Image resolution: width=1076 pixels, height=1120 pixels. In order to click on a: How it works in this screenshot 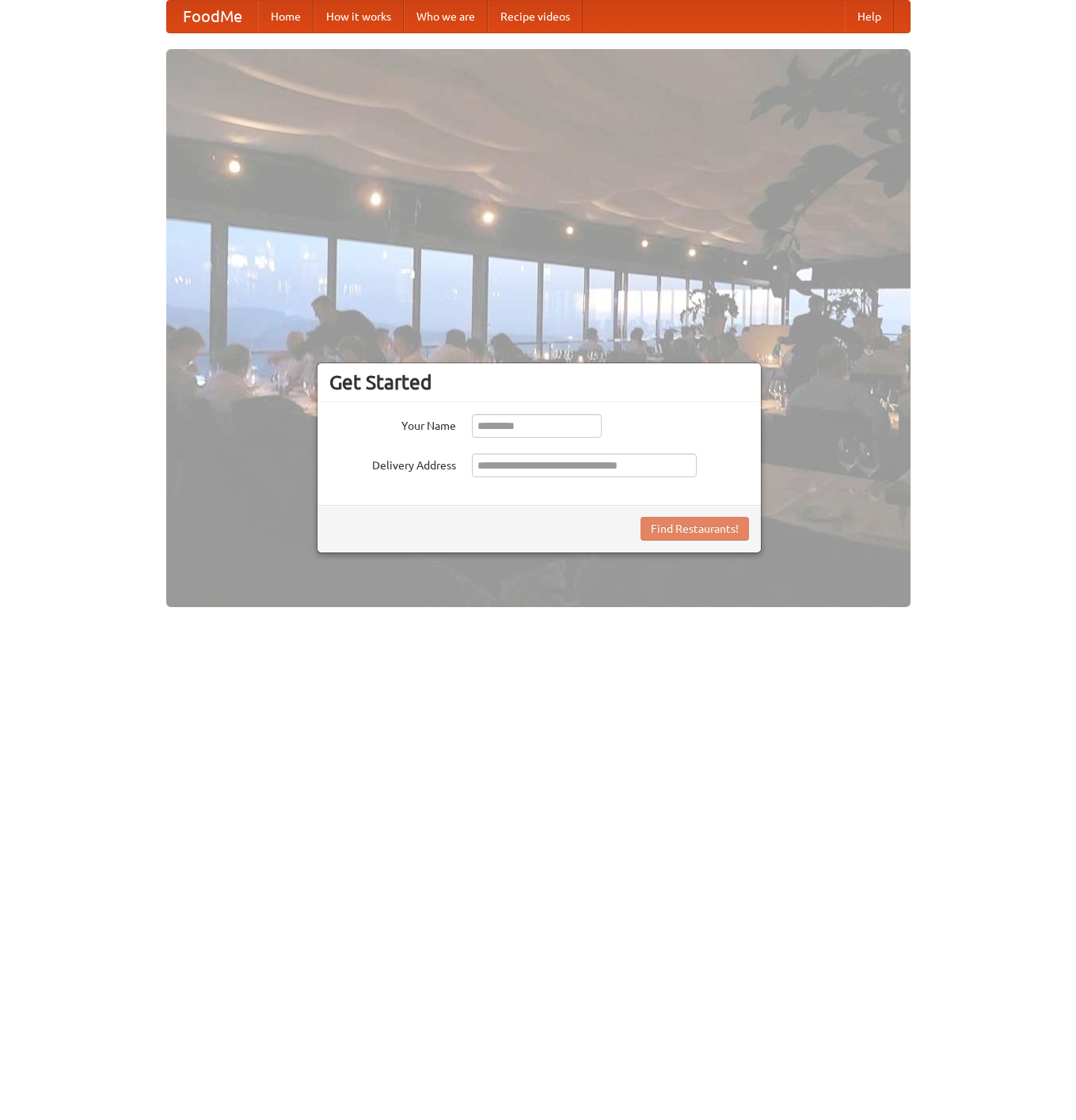, I will do `click(359, 16)`.